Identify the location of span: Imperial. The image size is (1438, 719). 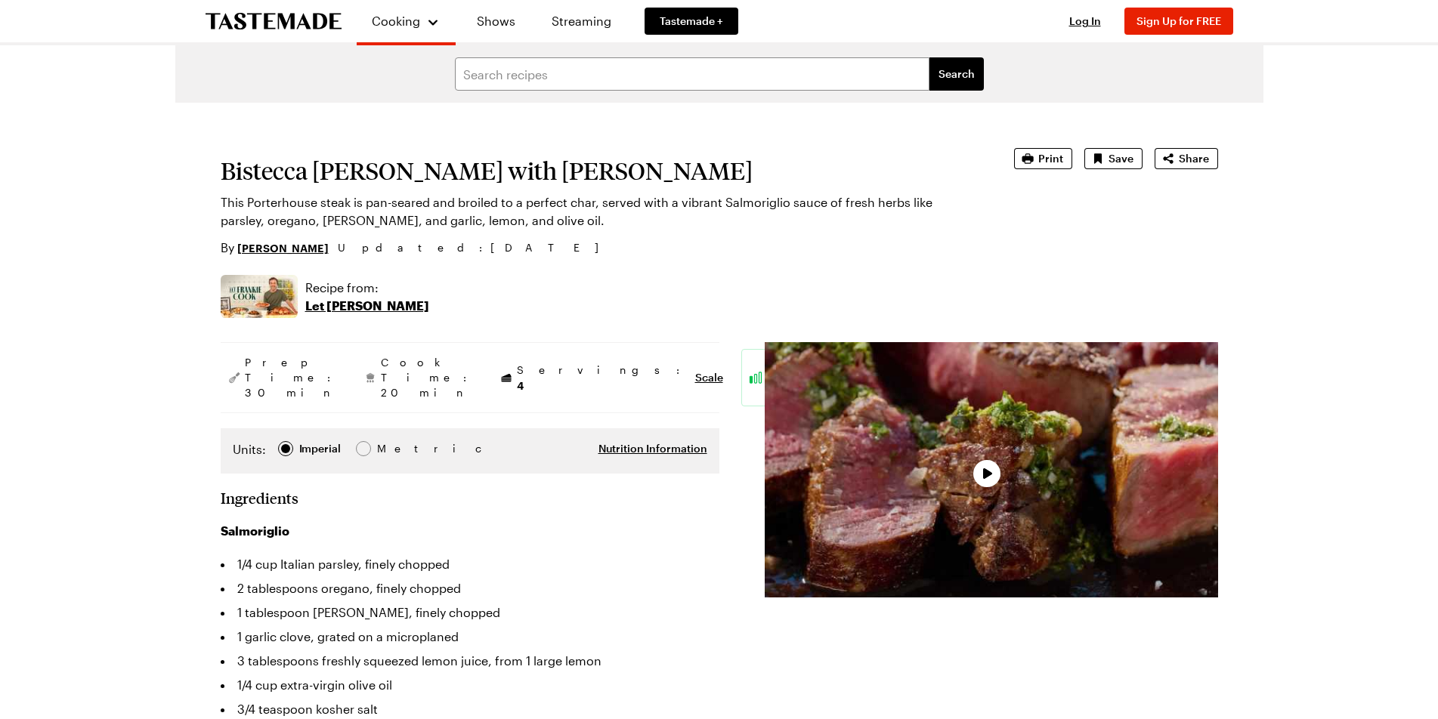
(320, 449).